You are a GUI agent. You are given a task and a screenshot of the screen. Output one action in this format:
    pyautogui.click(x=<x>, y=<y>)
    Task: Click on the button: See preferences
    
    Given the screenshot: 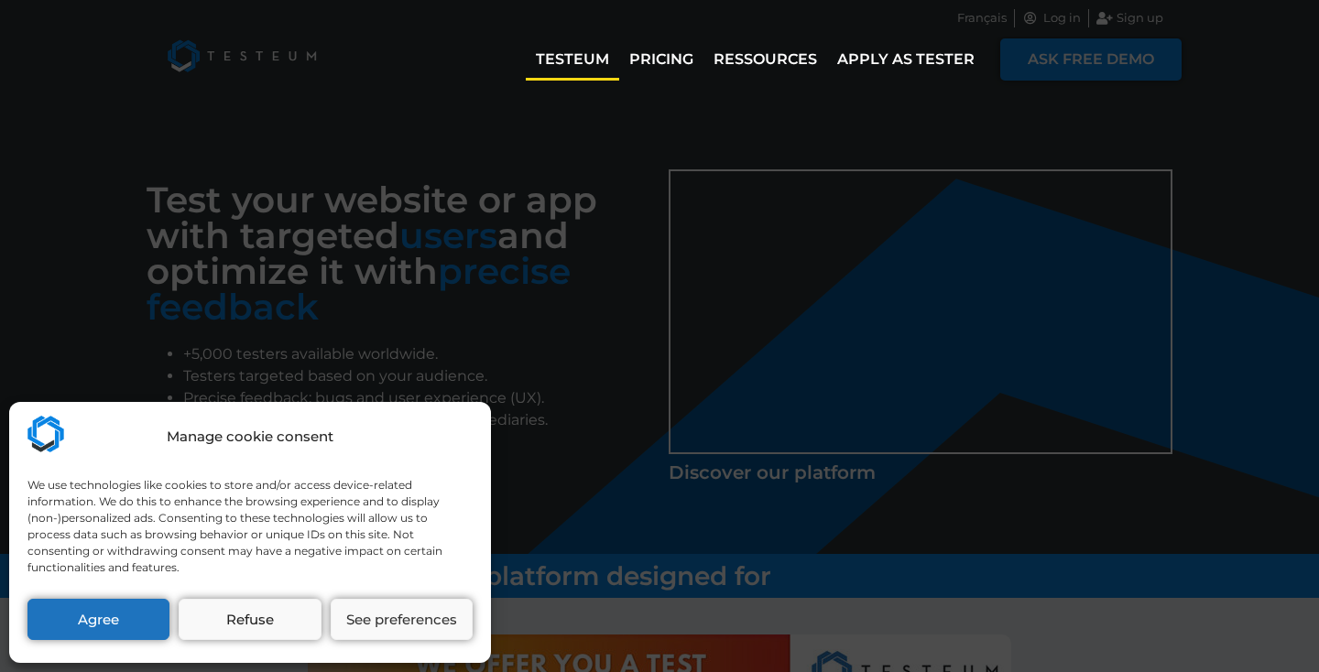 What is the action you would take?
    pyautogui.click(x=401, y=619)
    